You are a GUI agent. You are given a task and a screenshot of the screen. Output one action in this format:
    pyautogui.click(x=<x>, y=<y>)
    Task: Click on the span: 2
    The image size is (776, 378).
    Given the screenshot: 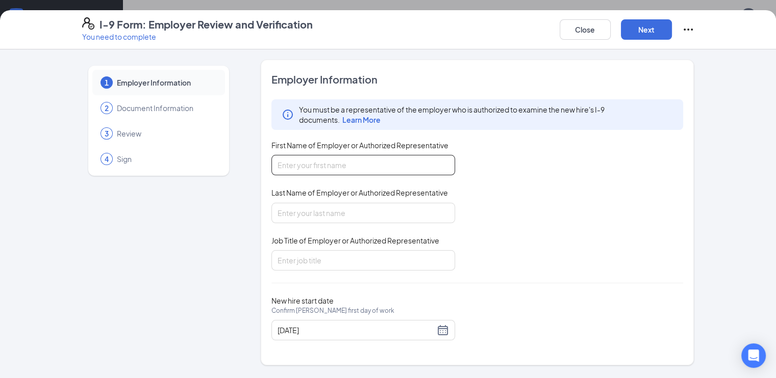 What is the action you would take?
    pyautogui.click(x=107, y=108)
    